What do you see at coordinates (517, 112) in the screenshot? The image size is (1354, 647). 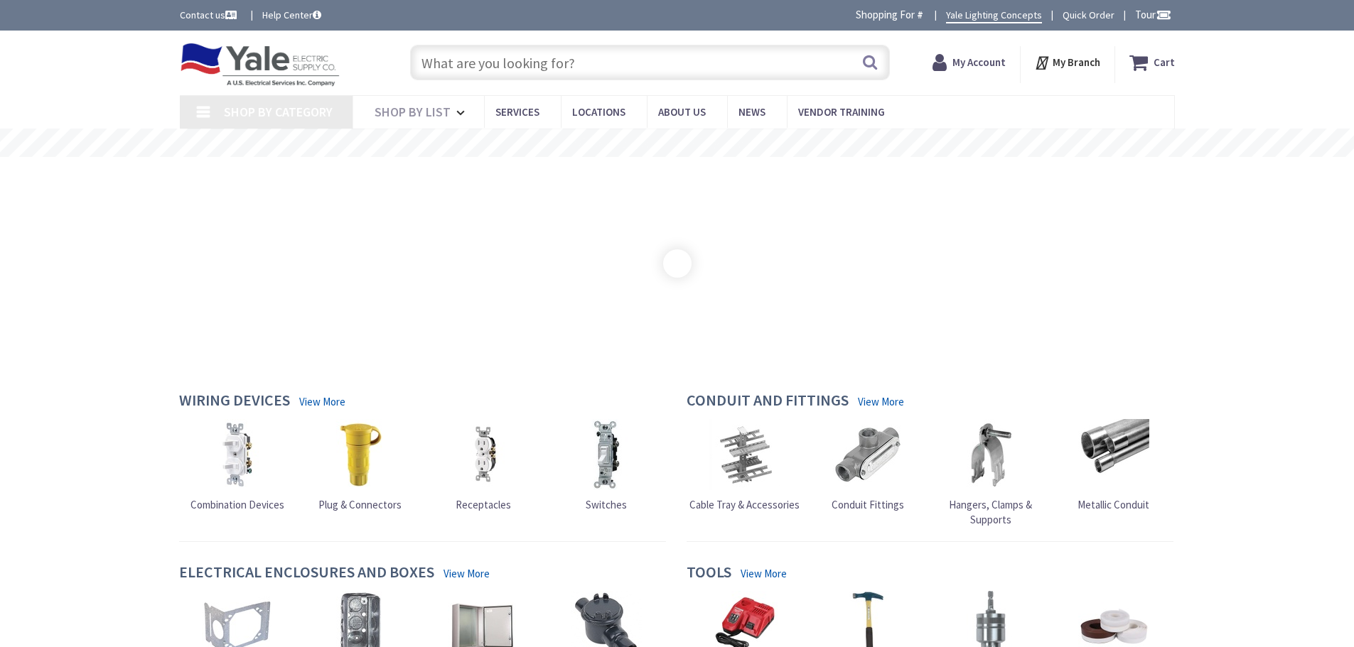 I see `span: Services` at bounding box center [517, 112].